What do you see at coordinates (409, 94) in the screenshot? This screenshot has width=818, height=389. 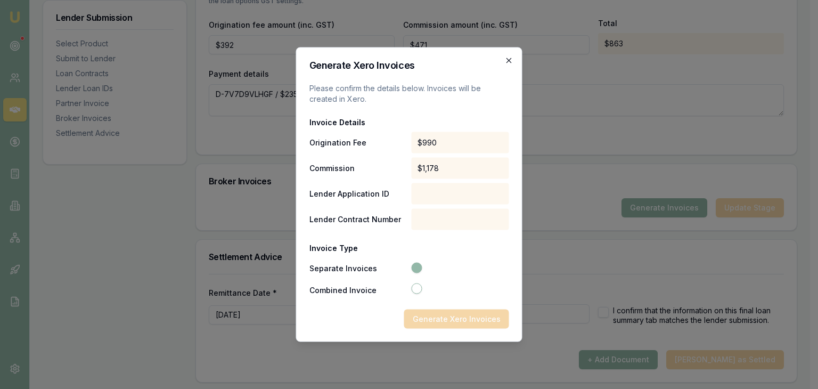 I see `p: Please confirm the details below. Invoices will be created in Xero.` at bounding box center [409, 94].